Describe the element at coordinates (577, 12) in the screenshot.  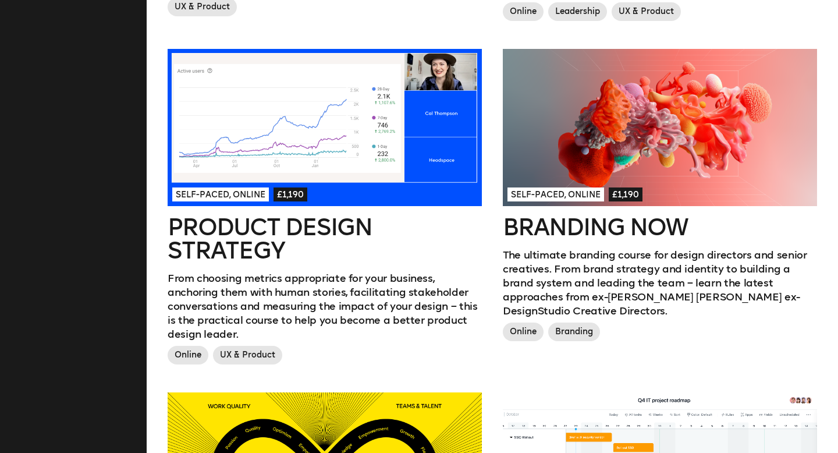
I see `span: Leadership` at that location.